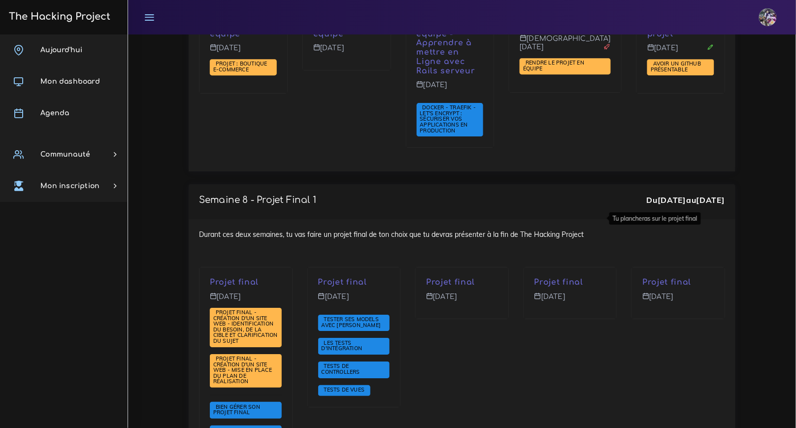 This screenshot has height=428, width=796. Describe the element at coordinates (55, 113) in the screenshot. I see `span: Agenda` at that location.